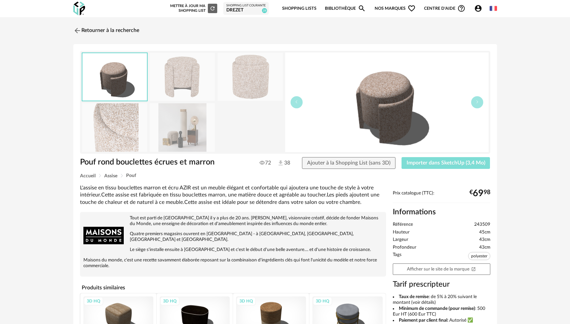 The image size is (570, 324). I want to click on span: 38, so click(283, 163).